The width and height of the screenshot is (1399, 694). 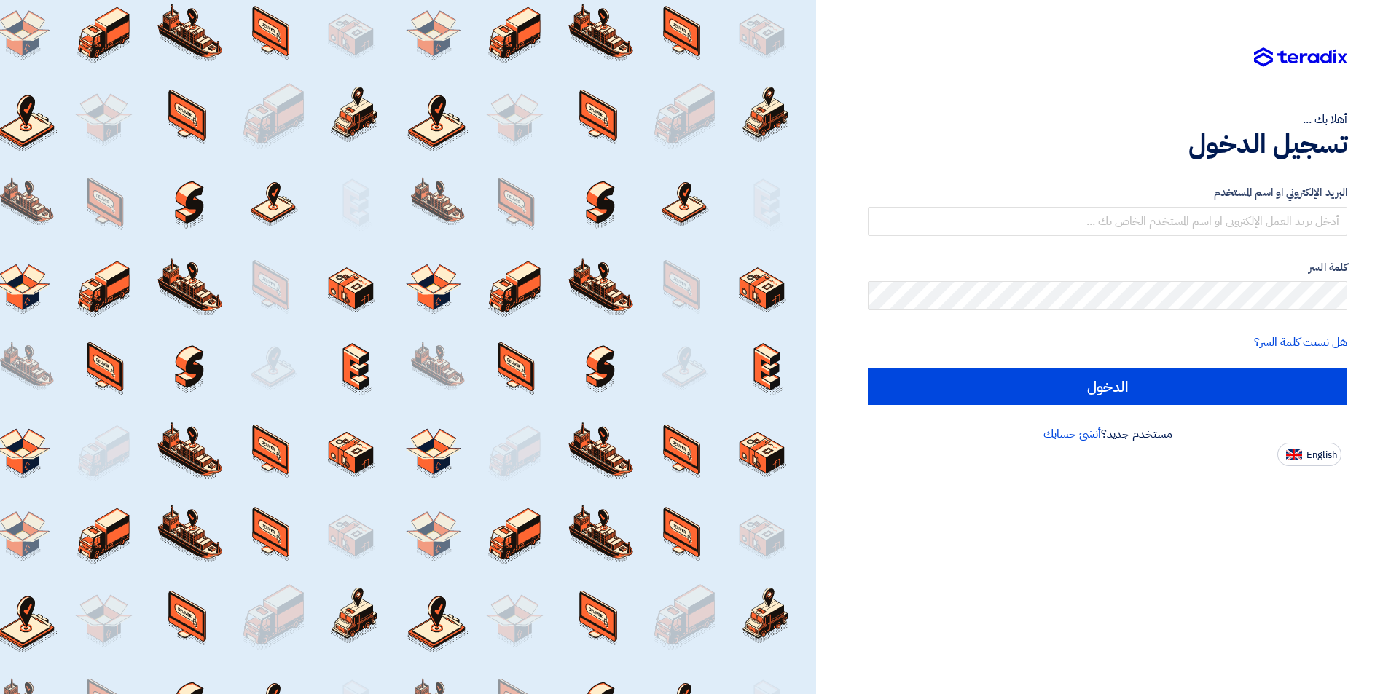 What do you see at coordinates (1107, 144) in the screenshot?
I see `h1: تسجيل الدخول` at bounding box center [1107, 144].